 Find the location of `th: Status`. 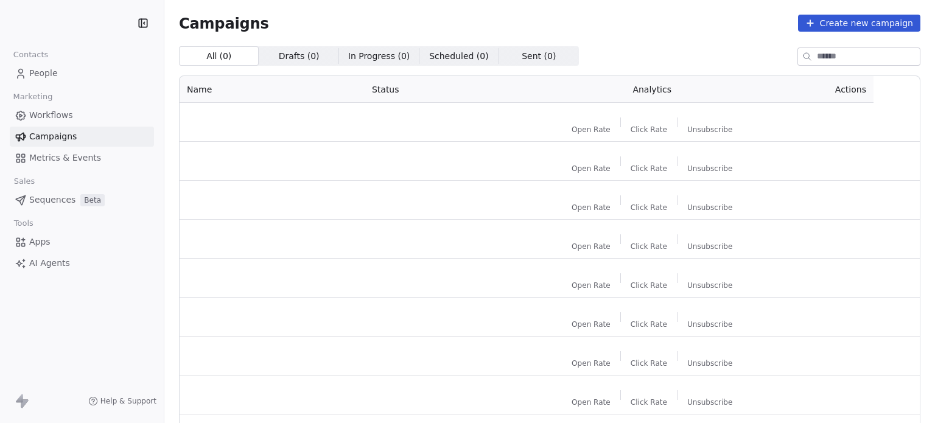

th: Status is located at coordinates (449, 89).